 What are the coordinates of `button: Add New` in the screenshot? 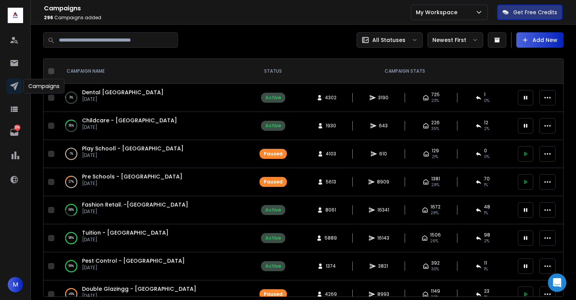 It's located at (539, 40).